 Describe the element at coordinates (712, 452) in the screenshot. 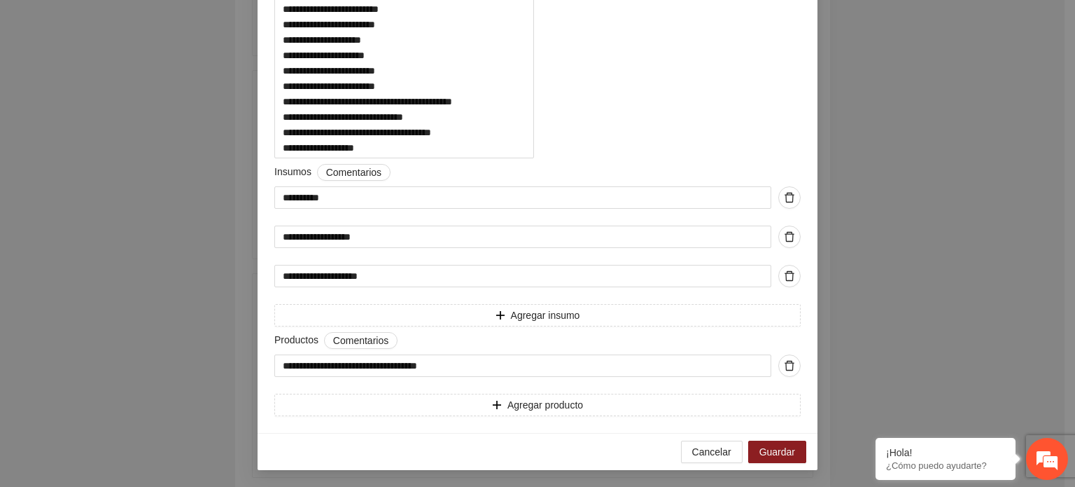

I see `button: Cancelar` at that location.